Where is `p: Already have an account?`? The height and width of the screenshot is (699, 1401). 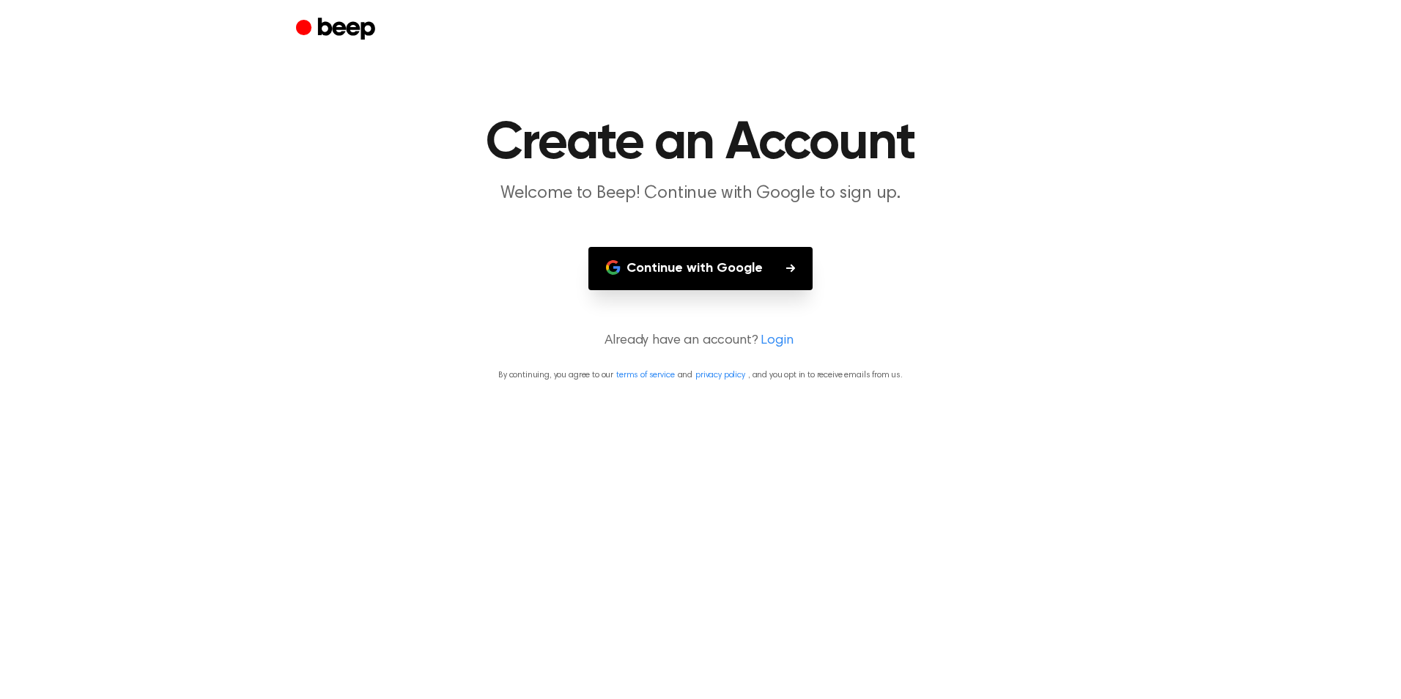
p: Already have an account? is located at coordinates (700, 341).